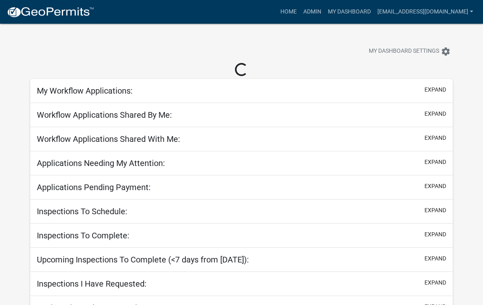 The width and height of the screenshot is (483, 305). What do you see at coordinates (312, 12) in the screenshot?
I see `a: Admin` at bounding box center [312, 12].